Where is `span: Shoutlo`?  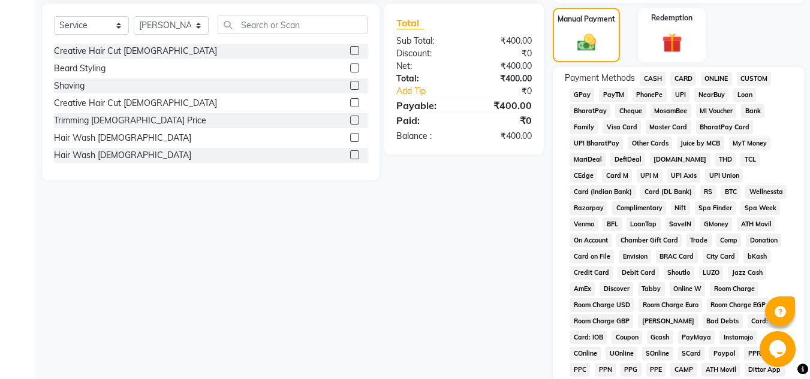
span: Shoutlo is located at coordinates (678, 273).